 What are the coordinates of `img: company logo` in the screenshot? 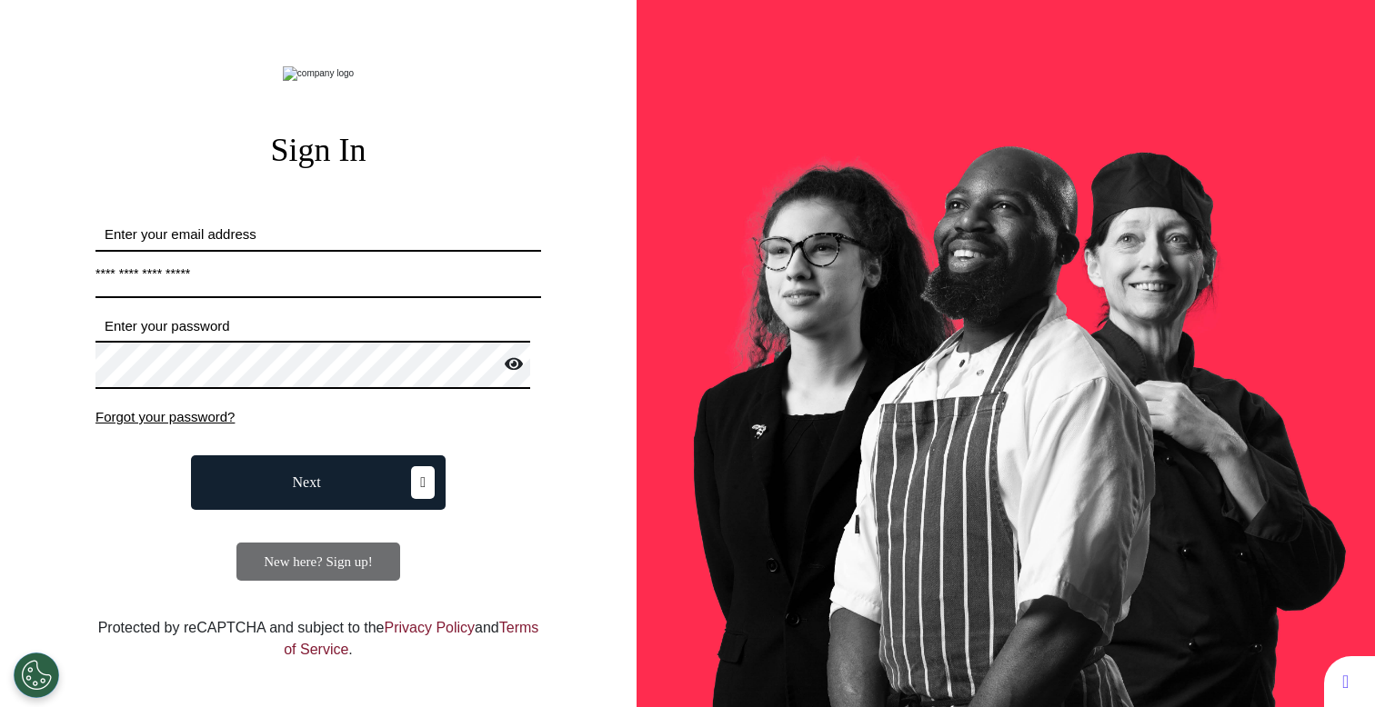 It's located at (318, 74).